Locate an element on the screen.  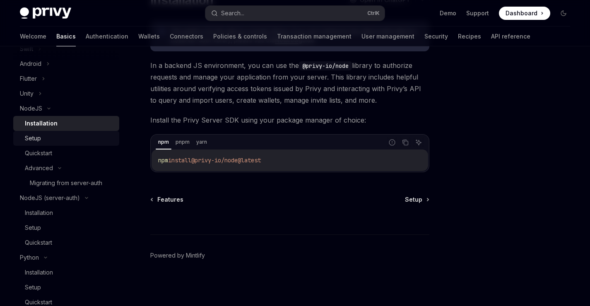
a: Support is located at coordinates (477, 13).